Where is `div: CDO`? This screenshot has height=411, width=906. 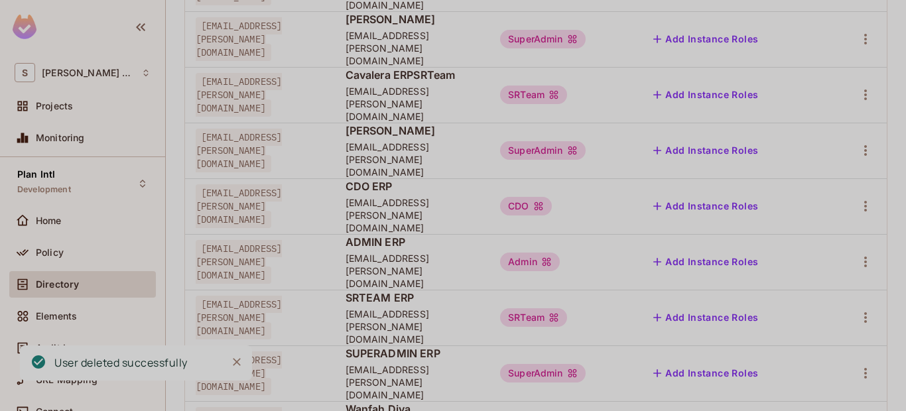
div: CDO is located at coordinates (525, 206).